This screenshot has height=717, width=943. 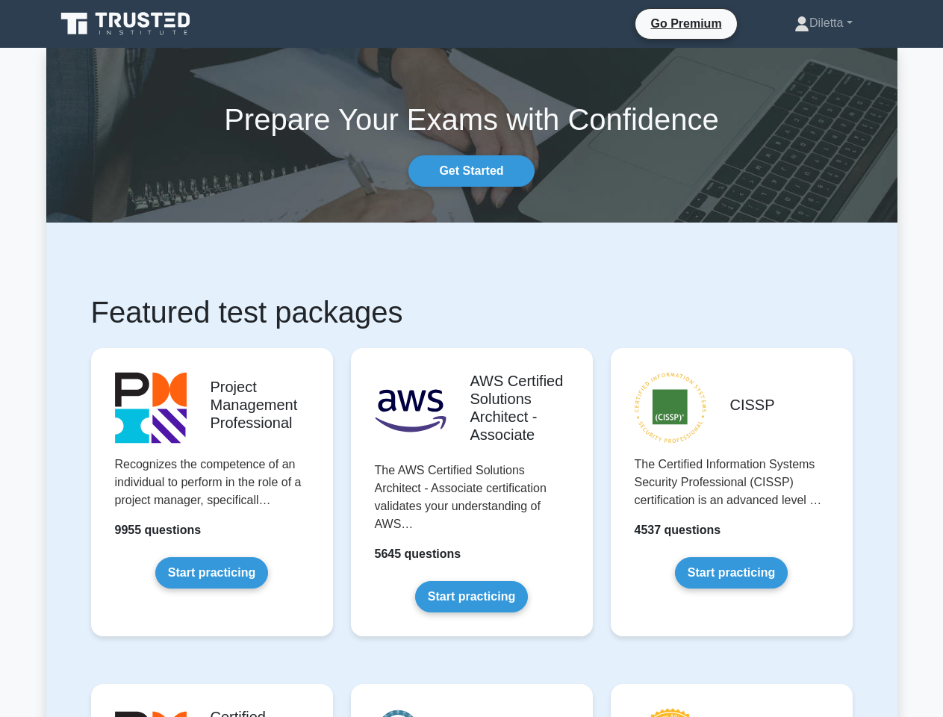 I want to click on a: Diletta, so click(x=823, y=23).